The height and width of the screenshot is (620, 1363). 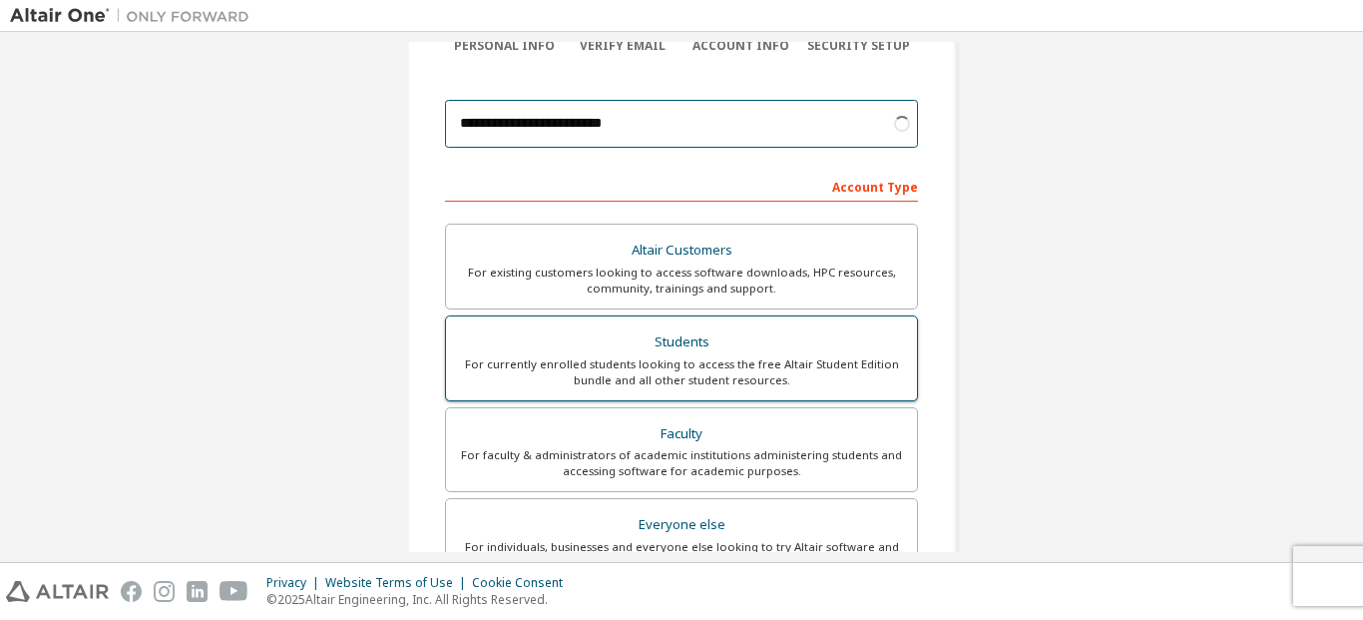 I want to click on div: Faculty, so click(x=682, y=434).